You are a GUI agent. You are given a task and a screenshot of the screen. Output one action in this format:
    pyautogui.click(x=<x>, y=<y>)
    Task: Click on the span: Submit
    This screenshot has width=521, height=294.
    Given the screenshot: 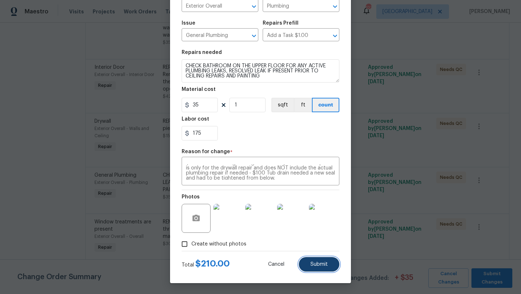 What is the action you would take?
    pyautogui.click(x=319, y=264)
    